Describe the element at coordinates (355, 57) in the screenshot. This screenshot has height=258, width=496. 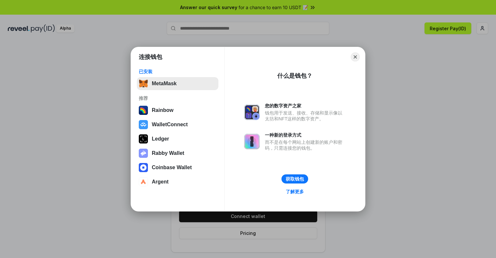
I see `button: Close` at that location.